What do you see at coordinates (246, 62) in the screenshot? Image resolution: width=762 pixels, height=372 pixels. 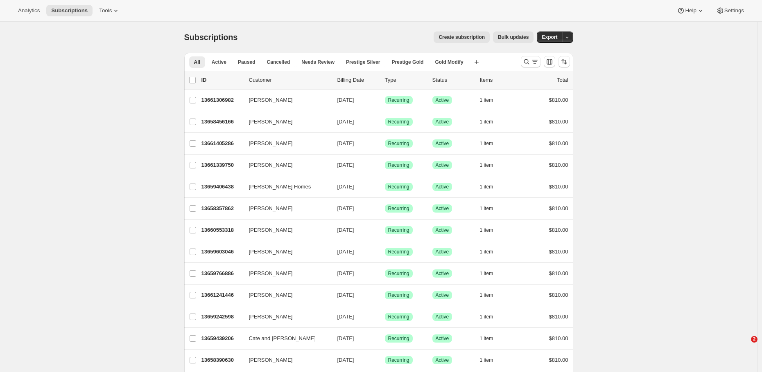 I see `span: Paused` at bounding box center [246, 62].